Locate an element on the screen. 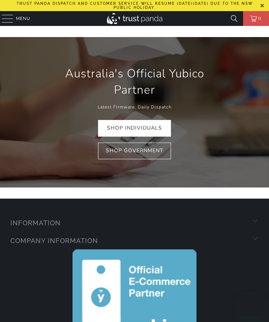 This screenshot has width=269, height=322. a: Search is located at coordinates (234, 19).